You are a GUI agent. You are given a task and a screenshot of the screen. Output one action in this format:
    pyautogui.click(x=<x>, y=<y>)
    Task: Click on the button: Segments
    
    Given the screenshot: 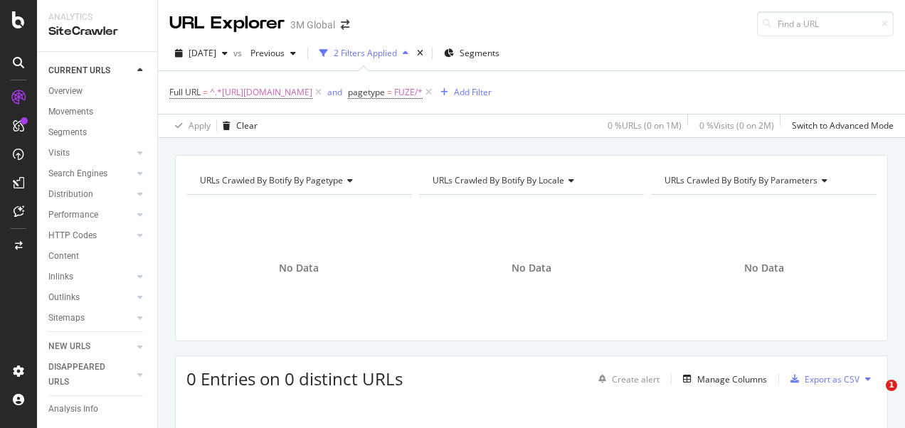 What is the action you would take?
    pyautogui.click(x=471, y=53)
    